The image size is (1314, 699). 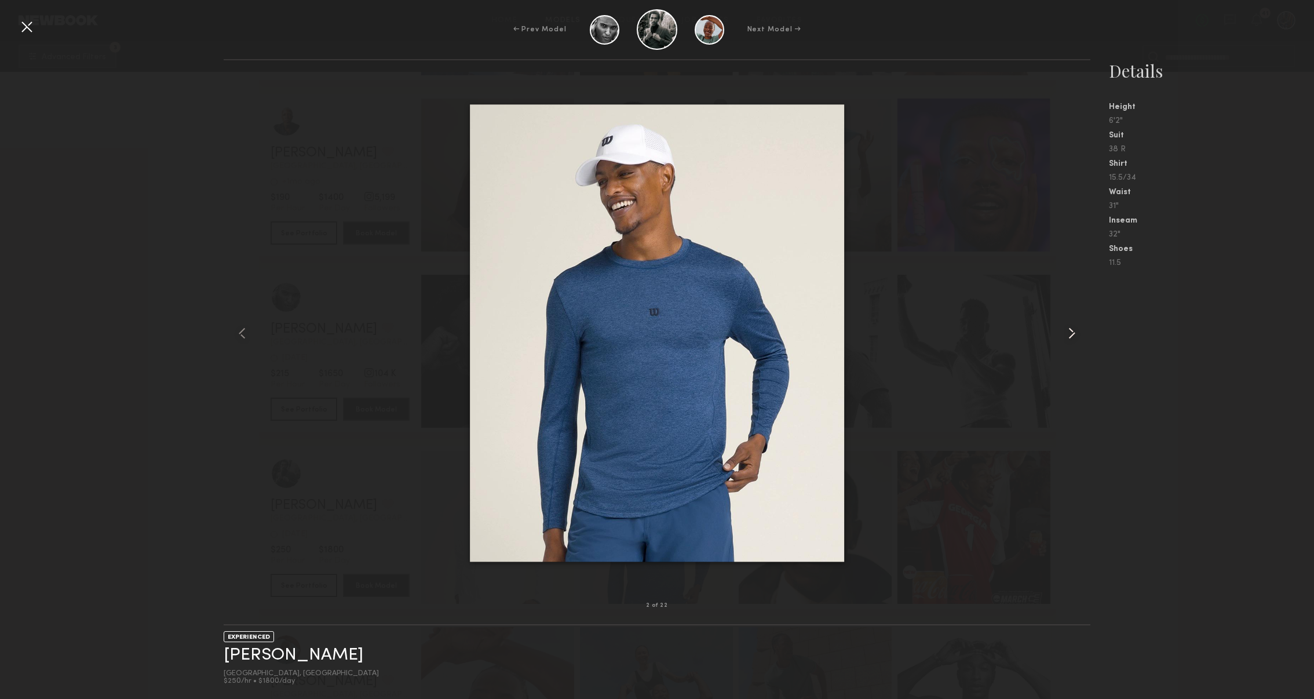 What do you see at coordinates (1212, 121) in the screenshot?
I see `div: 6'2"` at bounding box center [1212, 121].